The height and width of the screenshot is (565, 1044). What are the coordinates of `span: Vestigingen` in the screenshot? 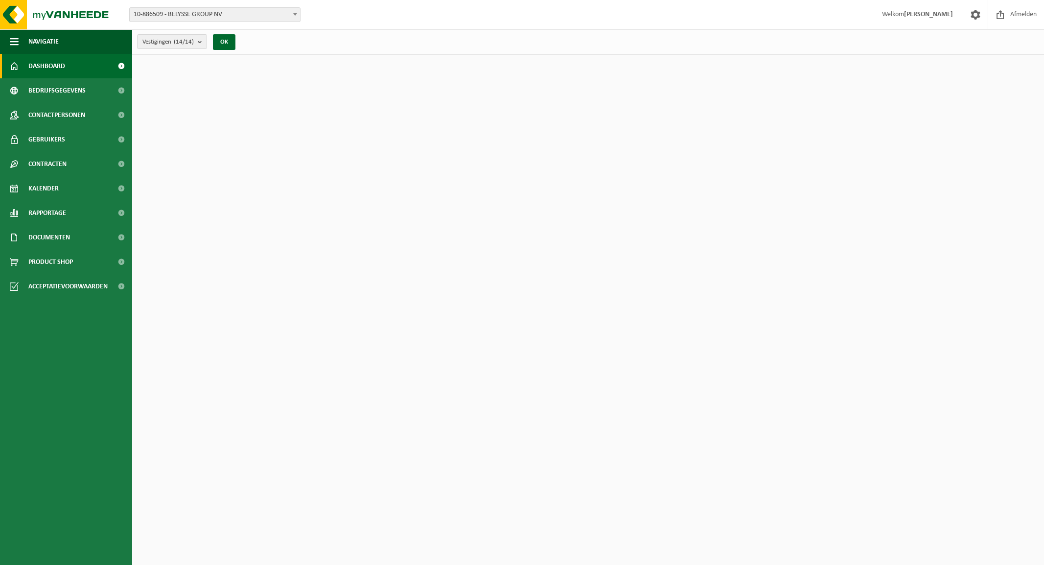 It's located at (168, 42).